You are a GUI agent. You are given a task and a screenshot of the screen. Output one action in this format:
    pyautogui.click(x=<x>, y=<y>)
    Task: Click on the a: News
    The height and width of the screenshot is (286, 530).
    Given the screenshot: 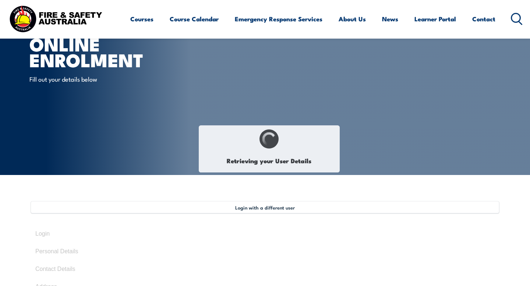 What is the action you would take?
    pyautogui.click(x=390, y=19)
    